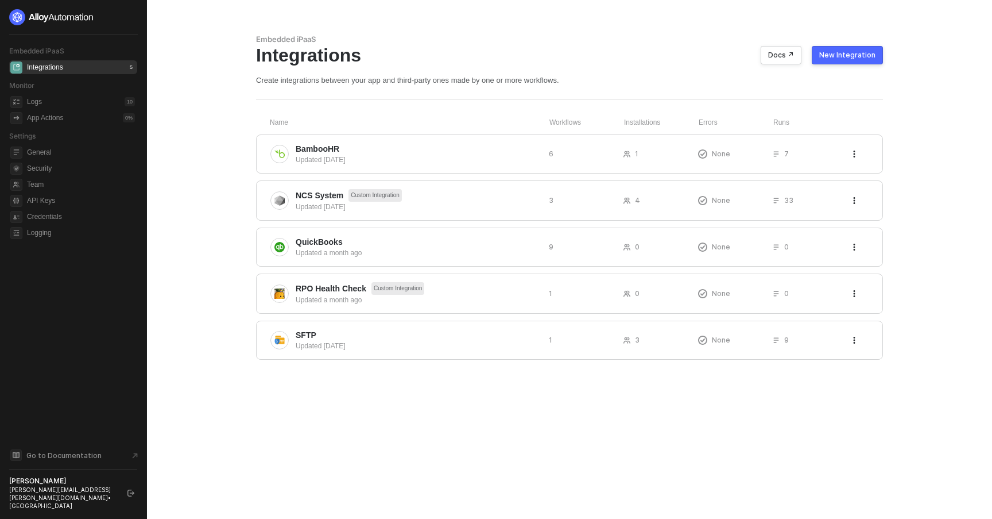 The width and height of the screenshot is (992, 519). Describe the element at coordinates (131, 67) in the screenshot. I see `div: 5` at that location.